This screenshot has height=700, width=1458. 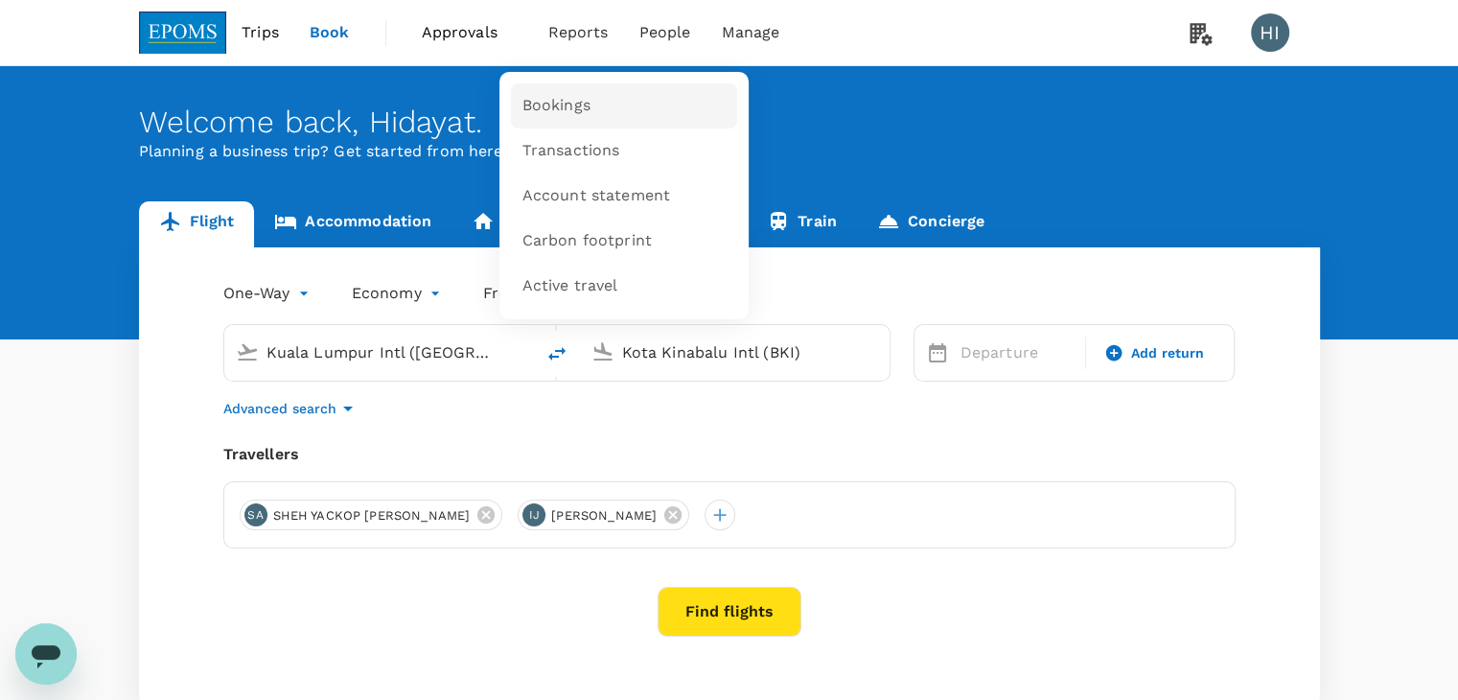 What do you see at coordinates (380, 352) in the screenshot?
I see `input: Depart from` at bounding box center [380, 352].